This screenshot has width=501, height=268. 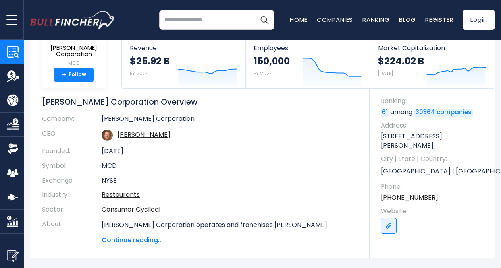 I want to click on th: Founded:, so click(x=72, y=151).